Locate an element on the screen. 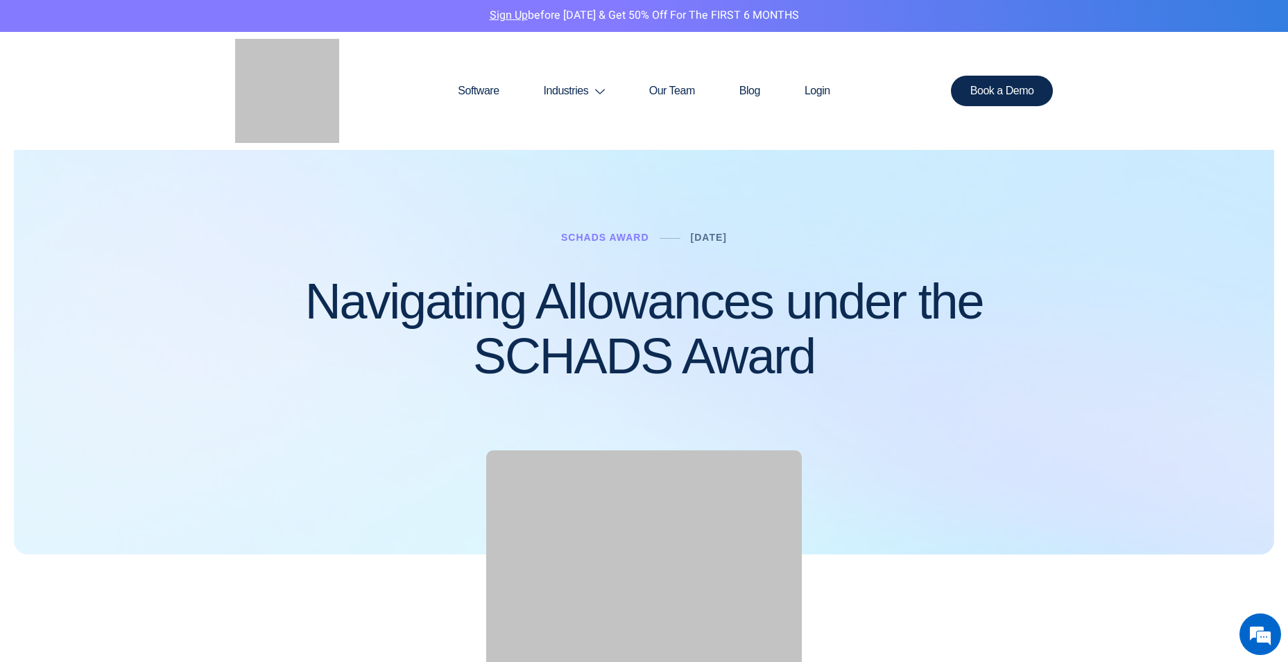 This screenshot has height=662, width=1288. a: Our Team is located at coordinates (672, 91).